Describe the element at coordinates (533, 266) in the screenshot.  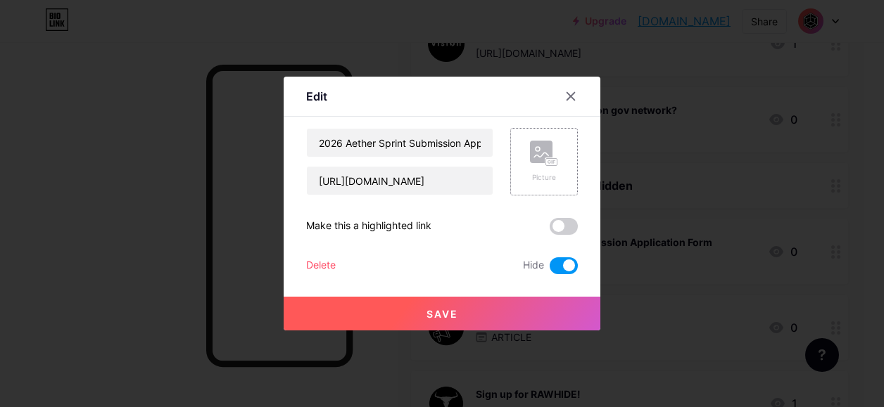
I see `span: Hide` at that location.